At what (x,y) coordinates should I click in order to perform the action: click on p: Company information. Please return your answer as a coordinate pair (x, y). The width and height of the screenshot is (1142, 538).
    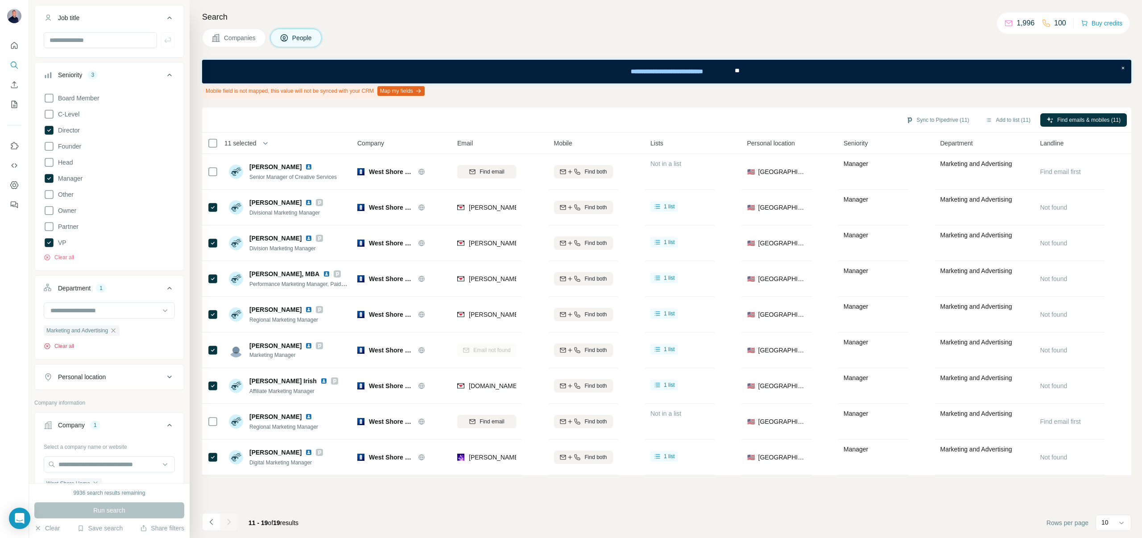
    Looking at the image, I should click on (109, 403).